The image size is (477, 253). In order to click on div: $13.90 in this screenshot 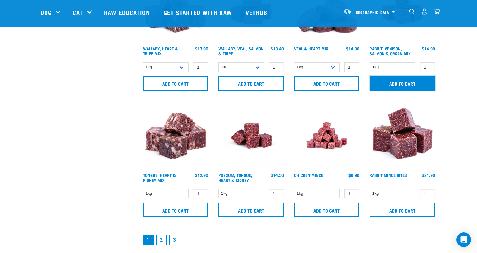, I will do `click(202, 49)`.